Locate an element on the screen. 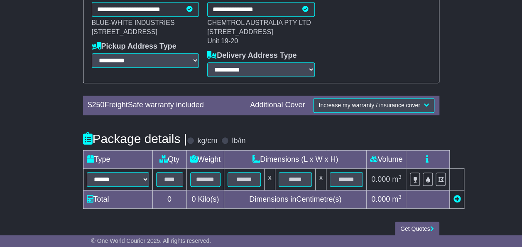 The height and width of the screenshot is (247, 522). label: Pickup Address Type is located at coordinates (134, 46).